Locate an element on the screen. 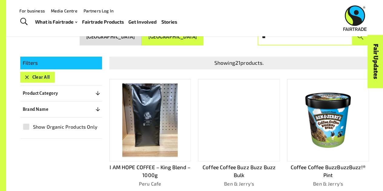 The height and width of the screenshot is (191, 383). a: Partners Log In is located at coordinates (98, 11).